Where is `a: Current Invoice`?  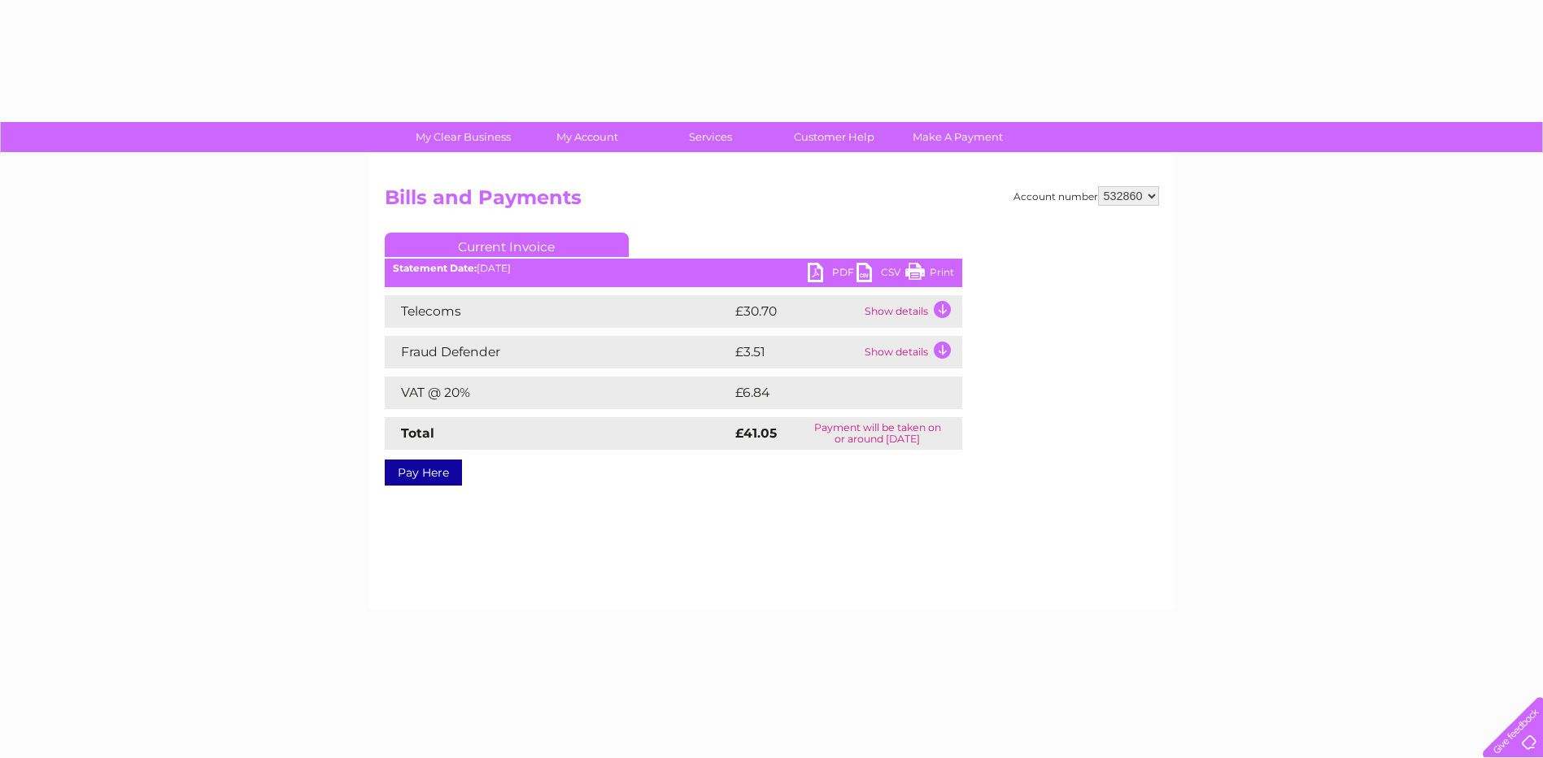 a: Current Invoice is located at coordinates (507, 245).